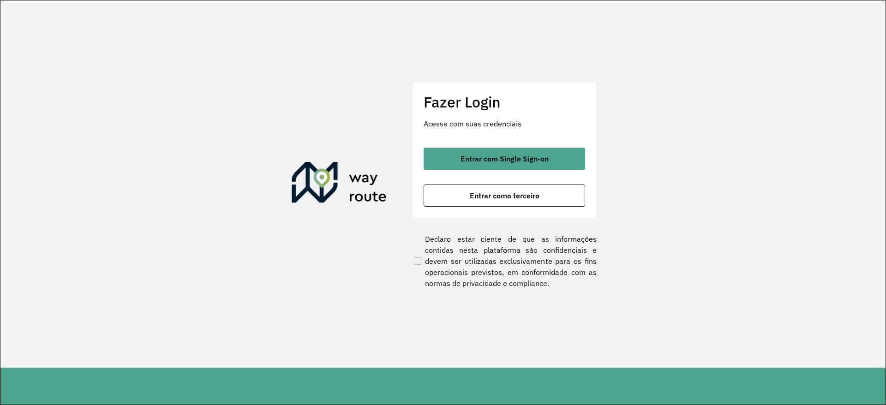  Describe the element at coordinates (505, 124) in the screenshot. I see `p: Acesse com suas credenciais` at that location.